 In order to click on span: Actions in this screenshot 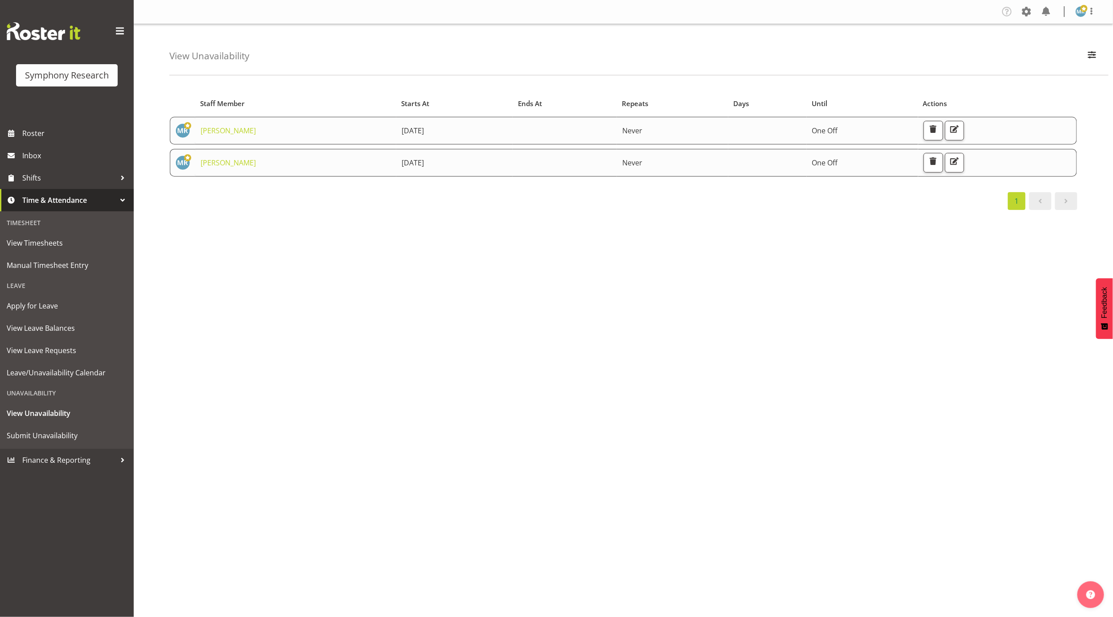, I will do `click(935, 103)`.